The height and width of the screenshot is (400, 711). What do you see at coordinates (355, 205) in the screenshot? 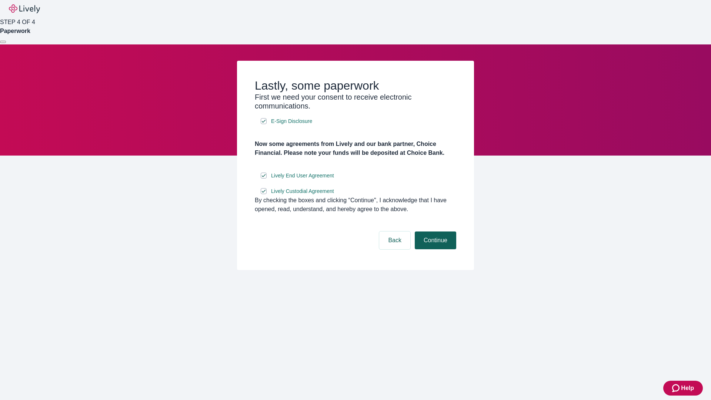
I see `div: By checking the boxes and clicking “Continue", I acknowledge that I have opened, read, understand...` at bounding box center [355, 205].